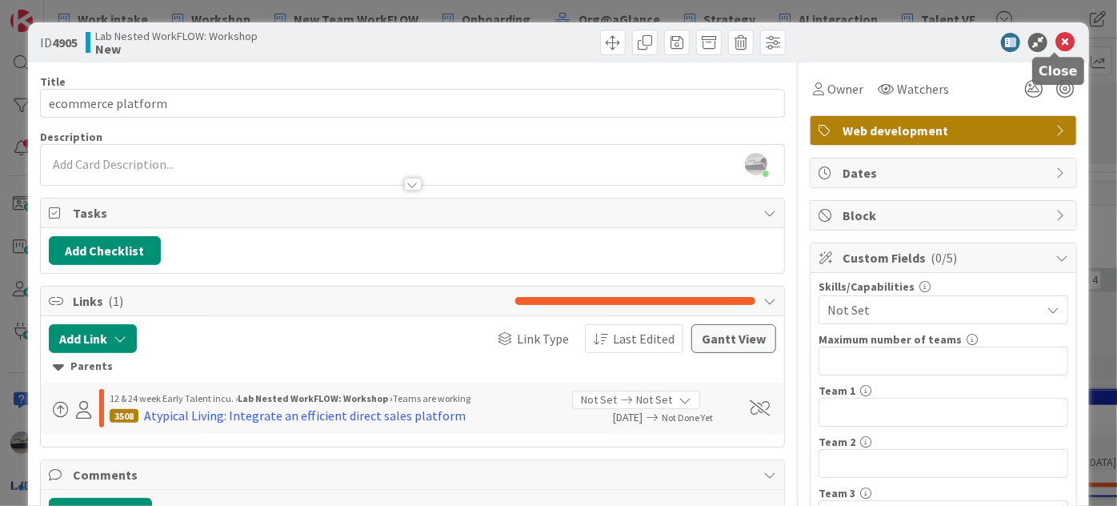  Describe the element at coordinates (176, 49) in the screenshot. I see `b: New` at that location.